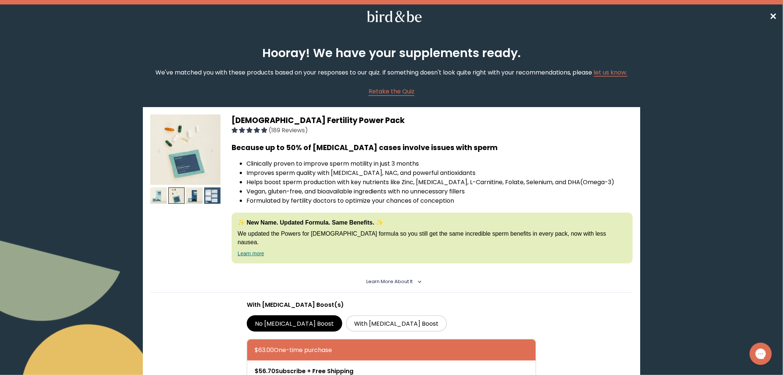 This screenshot has width=783, height=375. Describe the element at coordinates (392, 91) in the screenshot. I see `span: Retake the Quiz` at that location.